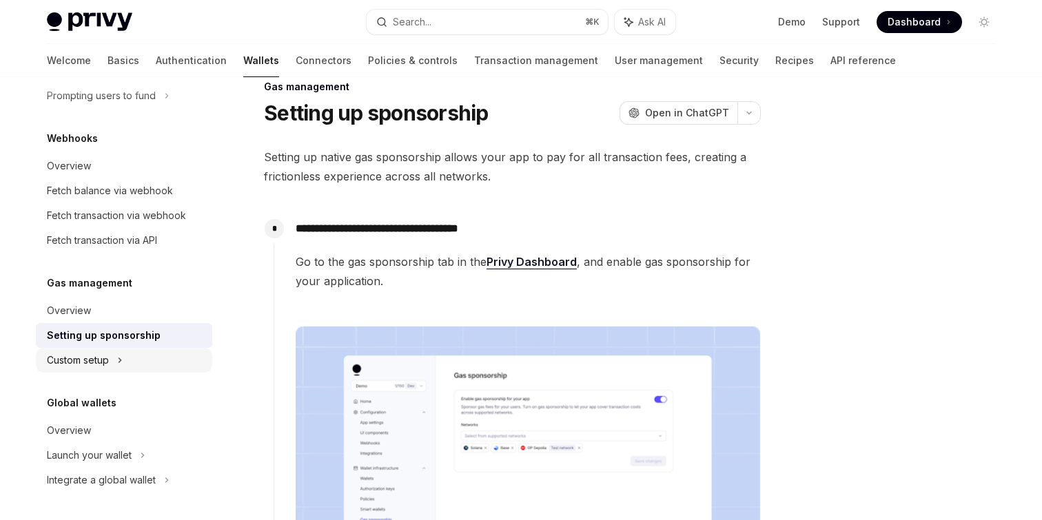 The height and width of the screenshot is (520, 1042). What do you see at coordinates (412, 22) in the screenshot?
I see `div: Search...` at bounding box center [412, 22].